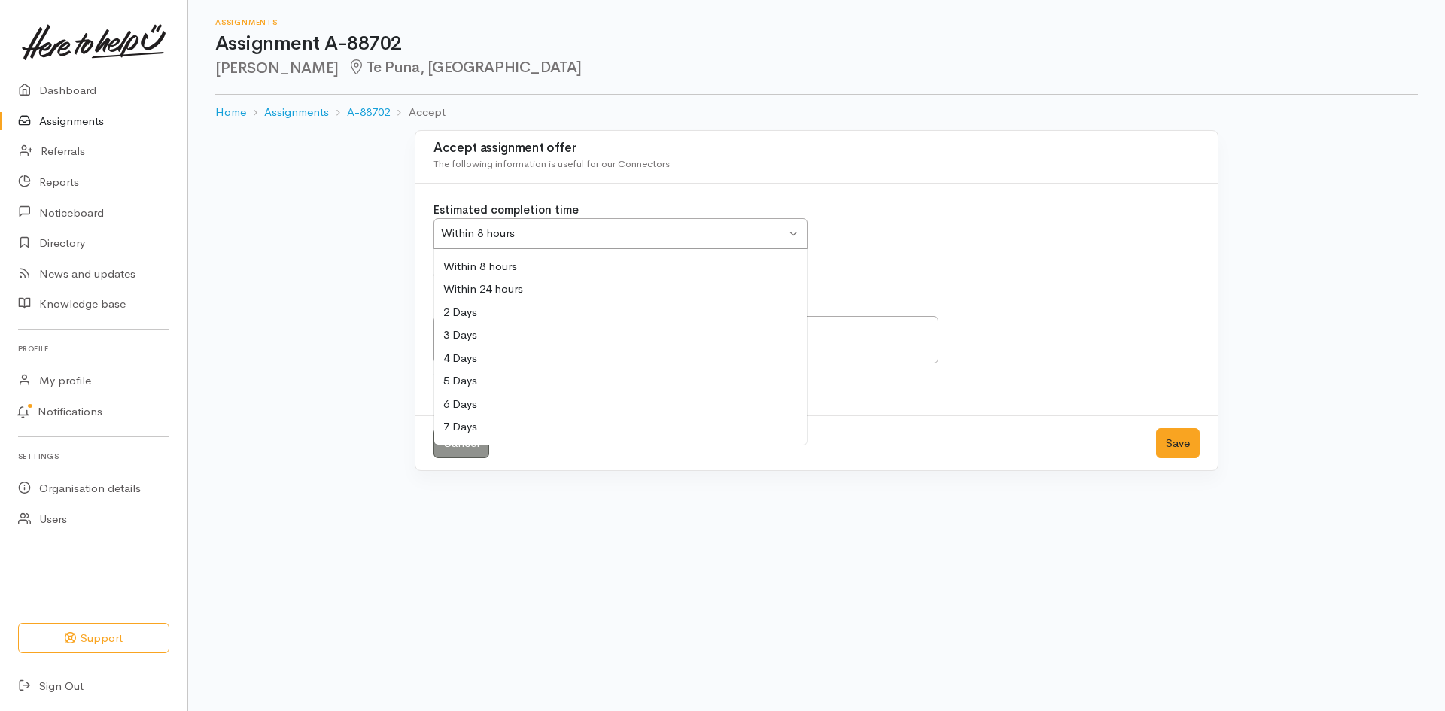  What do you see at coordinates (817, 22) in the screenshot?
I see `h6: Assignments` at bounding box center [817, 22].